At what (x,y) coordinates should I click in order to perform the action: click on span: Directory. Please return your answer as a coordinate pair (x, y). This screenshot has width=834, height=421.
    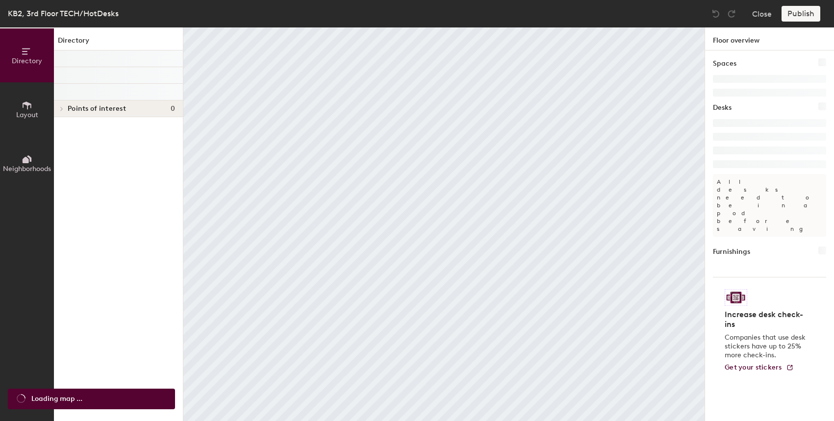
    Looking at the image, I should click on (27, 61).